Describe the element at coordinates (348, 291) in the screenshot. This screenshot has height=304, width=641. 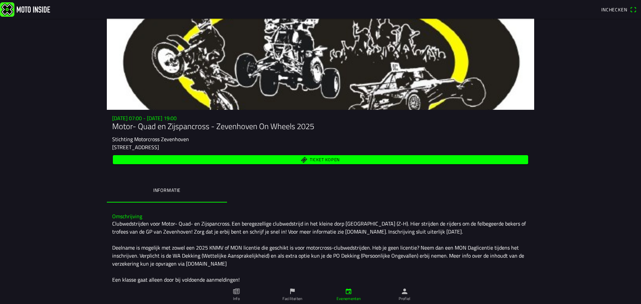
I see `ion-icon: calendar` at that location.